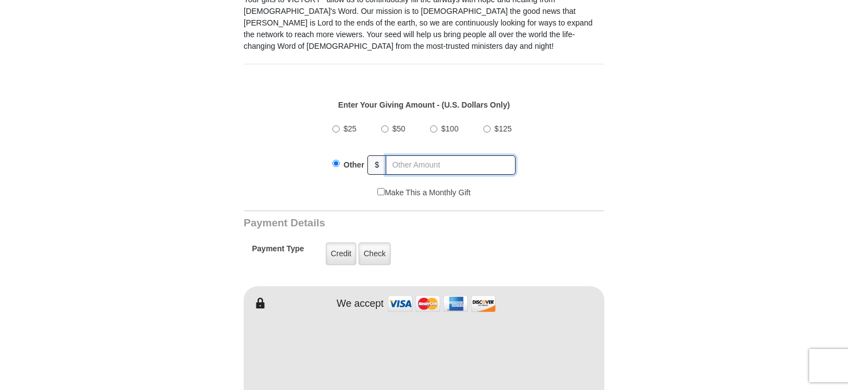  I want to click on span: $125, so click(503, 129).